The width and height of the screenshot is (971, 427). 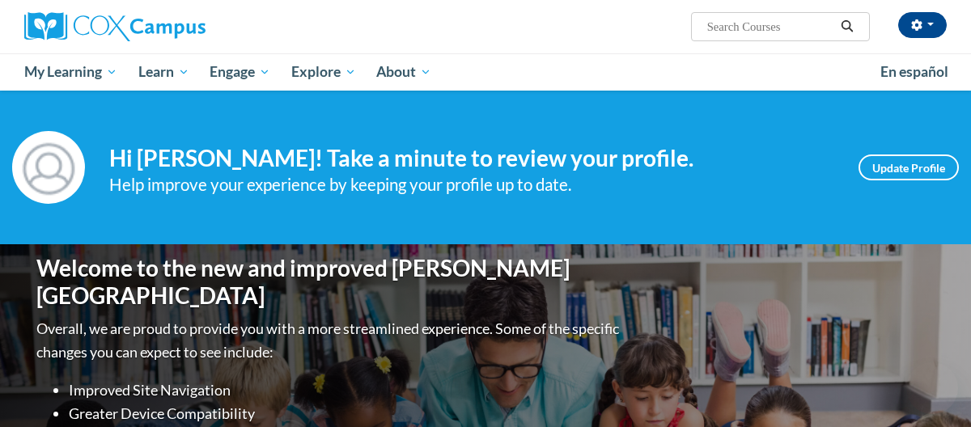 I want to click on a: Learn, so click(x=163, y=72).